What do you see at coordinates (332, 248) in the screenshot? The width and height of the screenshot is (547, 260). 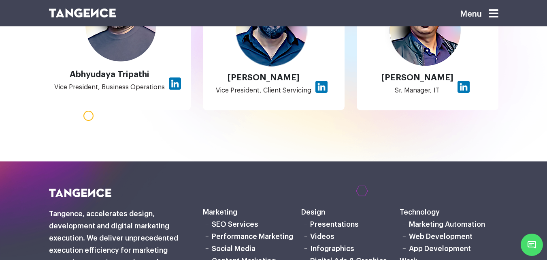 I see `a: Infographics` at bounding box center [332, 248].